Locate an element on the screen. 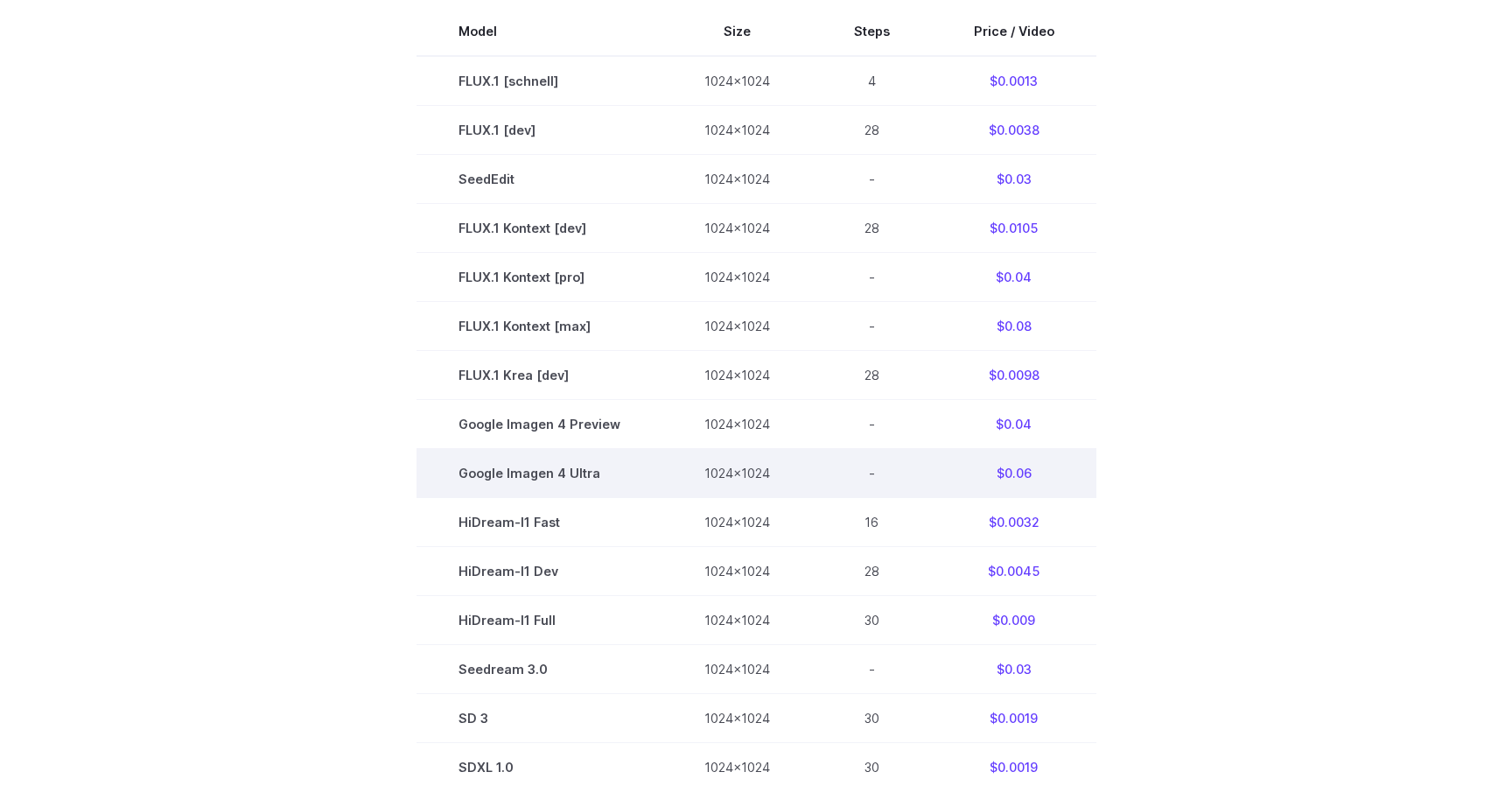 The image size is (1512, 786). td: $0.0032 is located at coordinates (1014, 521).